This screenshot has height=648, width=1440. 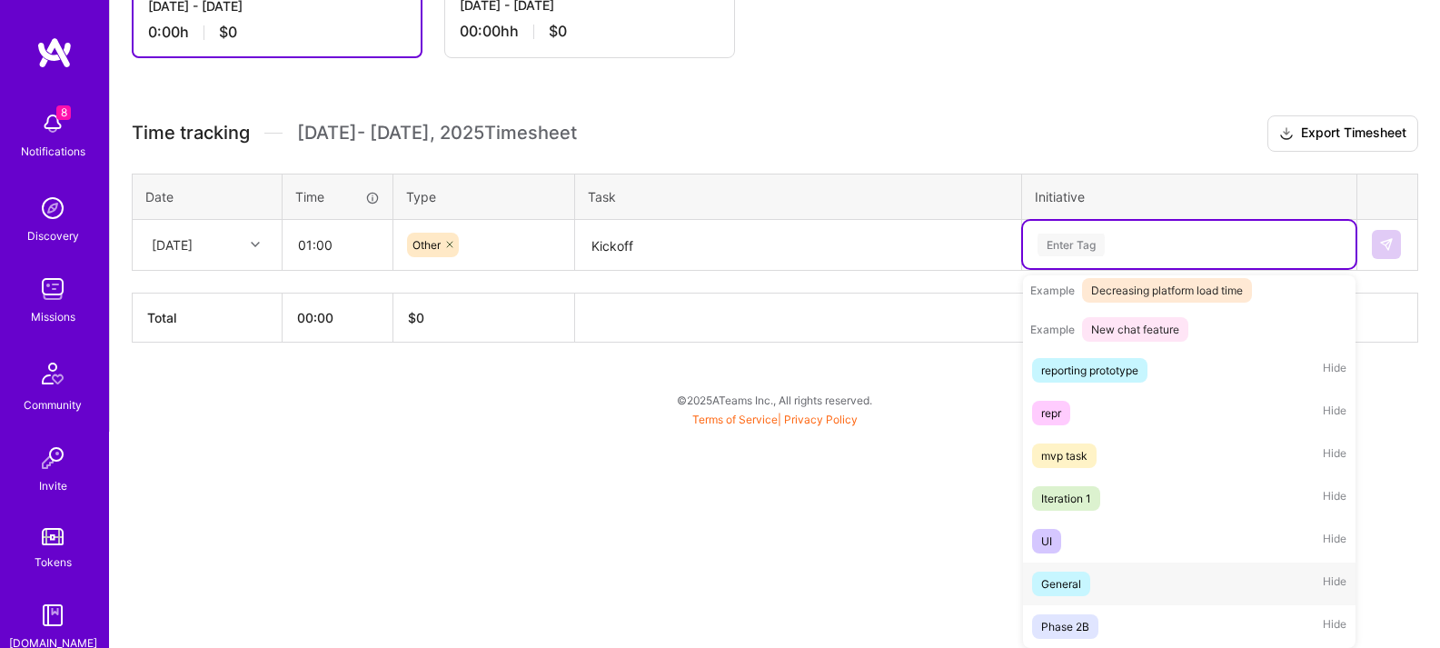 What do you see at coordinates (426, 244) in the screenshot?
I see `span: Other` at bounding box center [426, 244].